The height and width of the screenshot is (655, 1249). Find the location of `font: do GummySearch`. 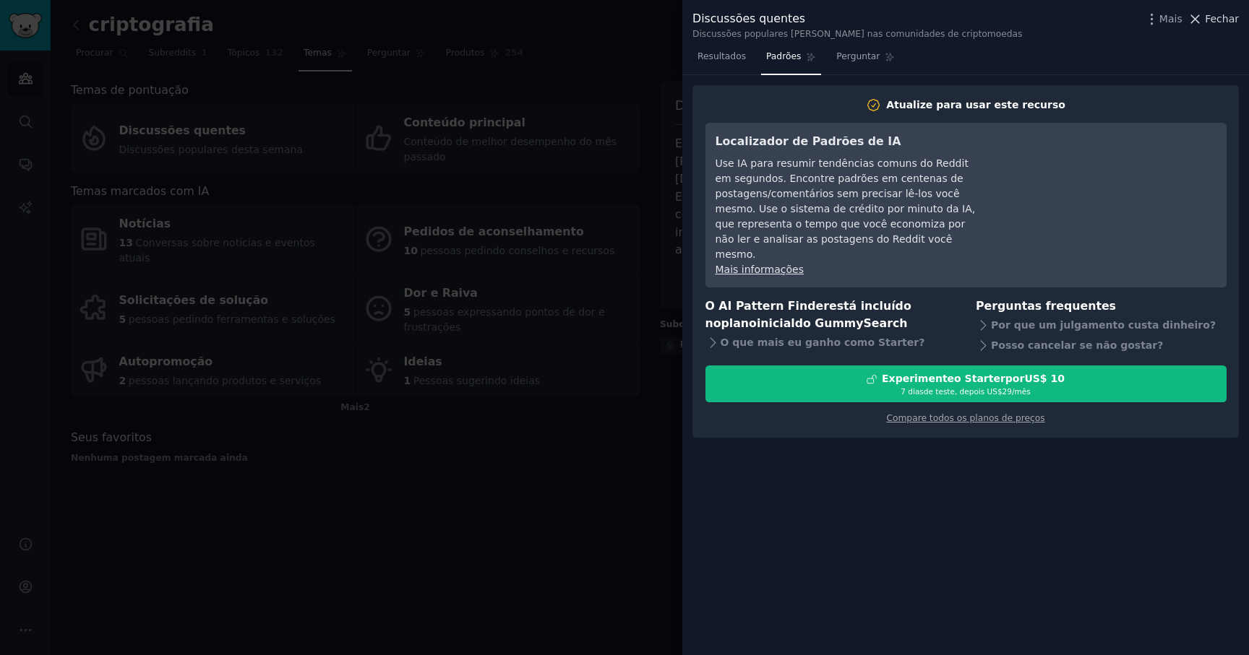

font: do GummySearch is located at coordinates (851, 323).